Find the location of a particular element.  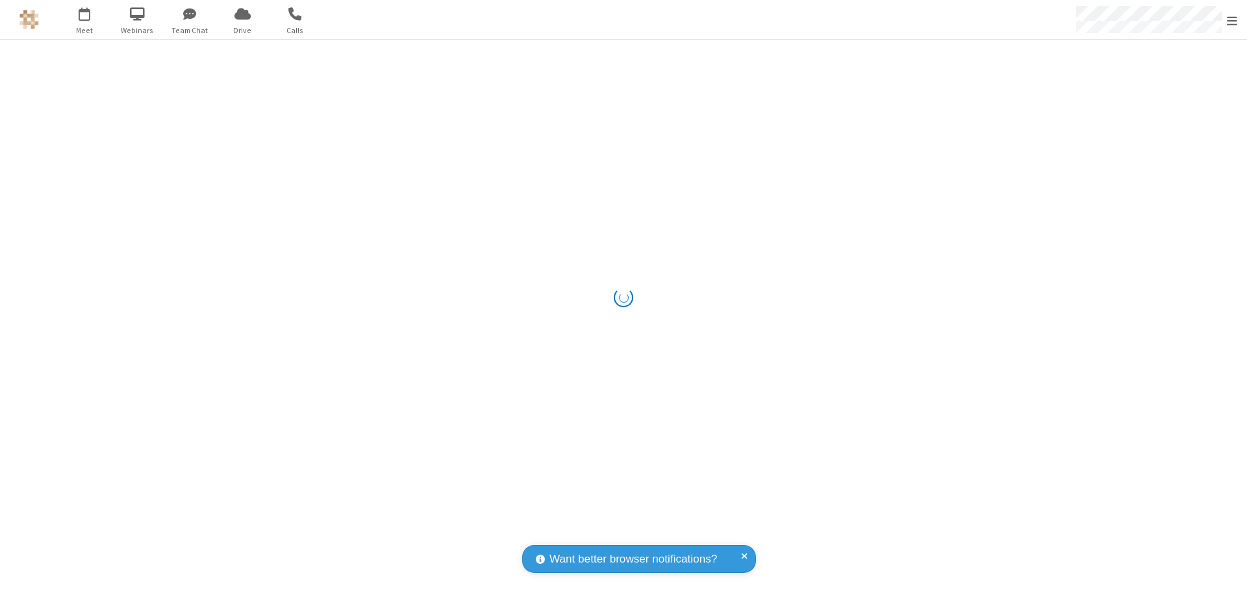

span: Team Chat is located at coordinates (190, 31).